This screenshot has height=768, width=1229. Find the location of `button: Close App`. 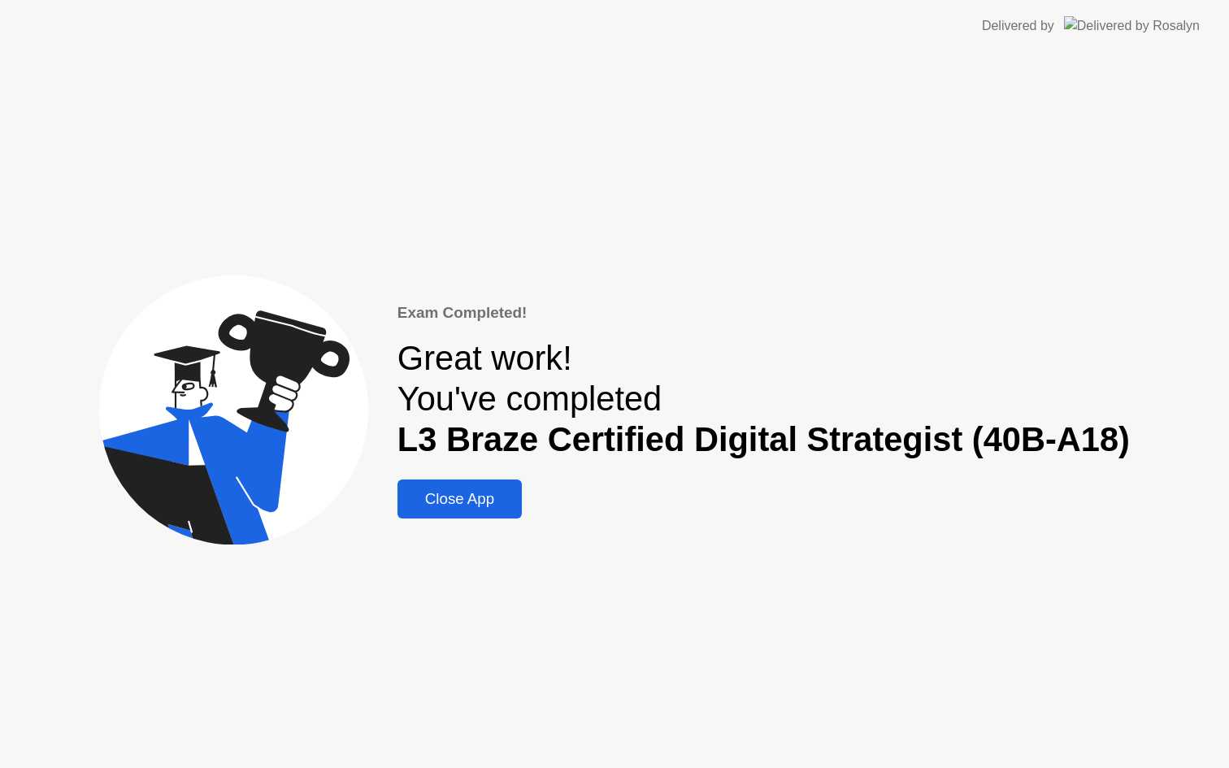

button: Close App is located at coordinates (459, 499).